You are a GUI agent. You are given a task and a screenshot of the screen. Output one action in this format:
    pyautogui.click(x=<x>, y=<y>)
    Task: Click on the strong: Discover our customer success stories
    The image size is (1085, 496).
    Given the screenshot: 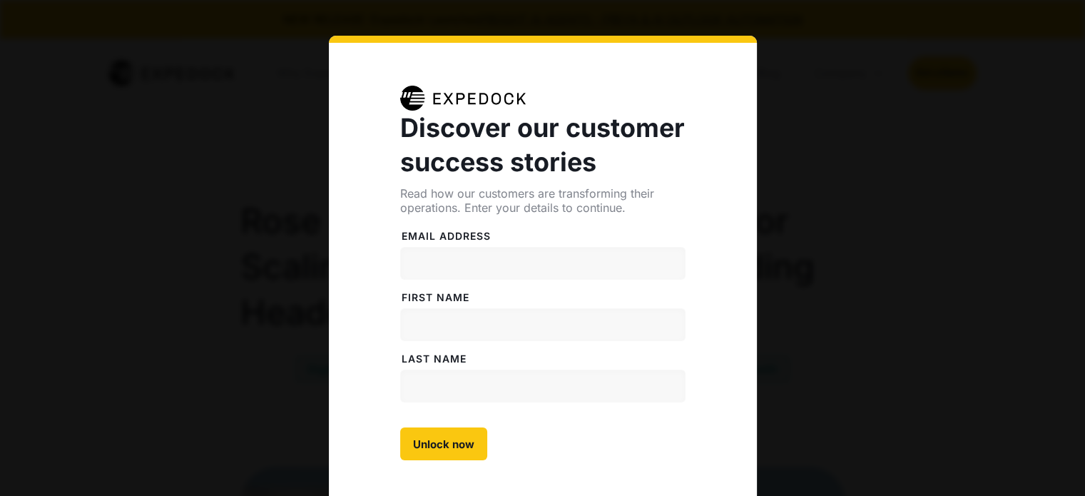 What is the action you would take?
    pyautogui.click(x=542, y=145)
    